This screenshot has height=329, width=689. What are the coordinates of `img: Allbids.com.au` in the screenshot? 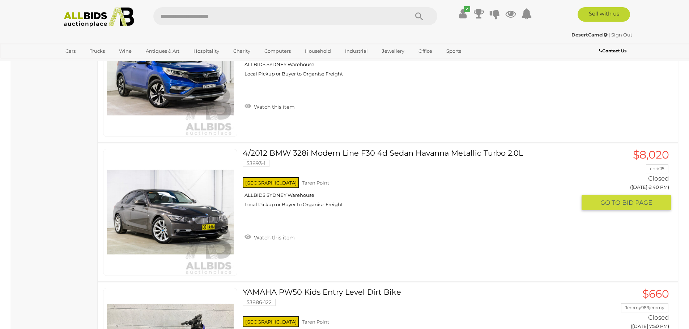 It's located at (99, 17).